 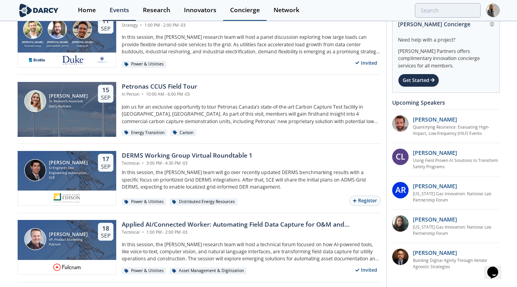 I want to click on img: 90f9c750-37bc-4a35-8c39-e7b0554cf0e9, so click(x=401, y=123).